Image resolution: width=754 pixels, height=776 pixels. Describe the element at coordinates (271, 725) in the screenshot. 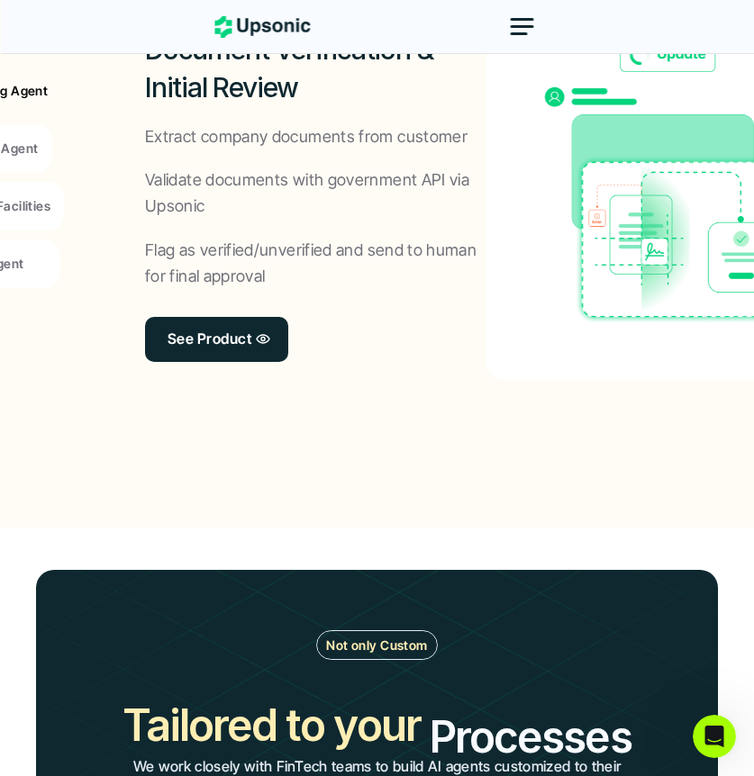

I see `h2: Tailored to your` at that location.